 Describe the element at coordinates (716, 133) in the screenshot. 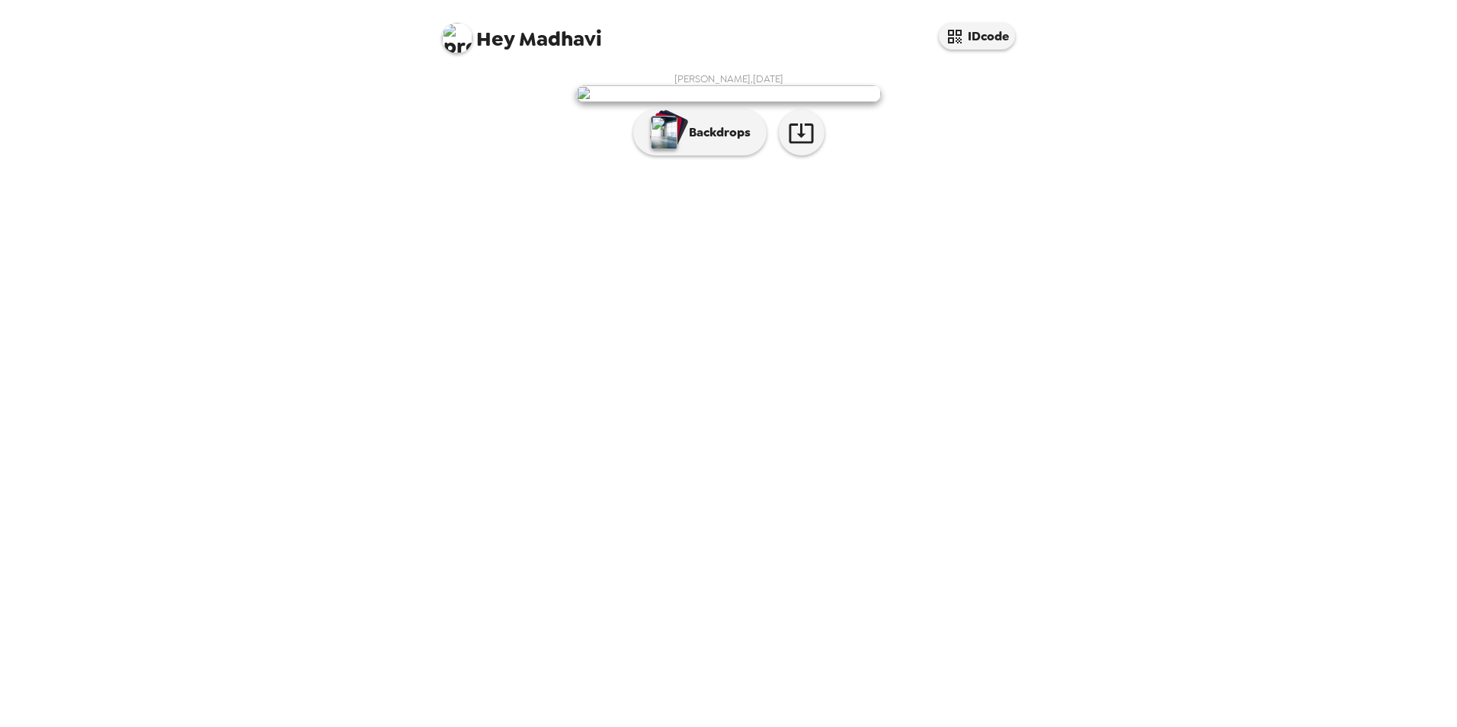

I see `p: Backdrops` at that location.